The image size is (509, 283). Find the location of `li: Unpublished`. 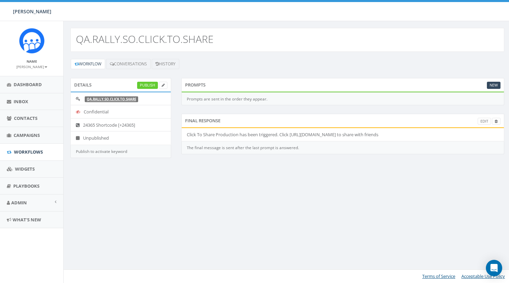

li: Unpublished is located at coordinates (121, 138).